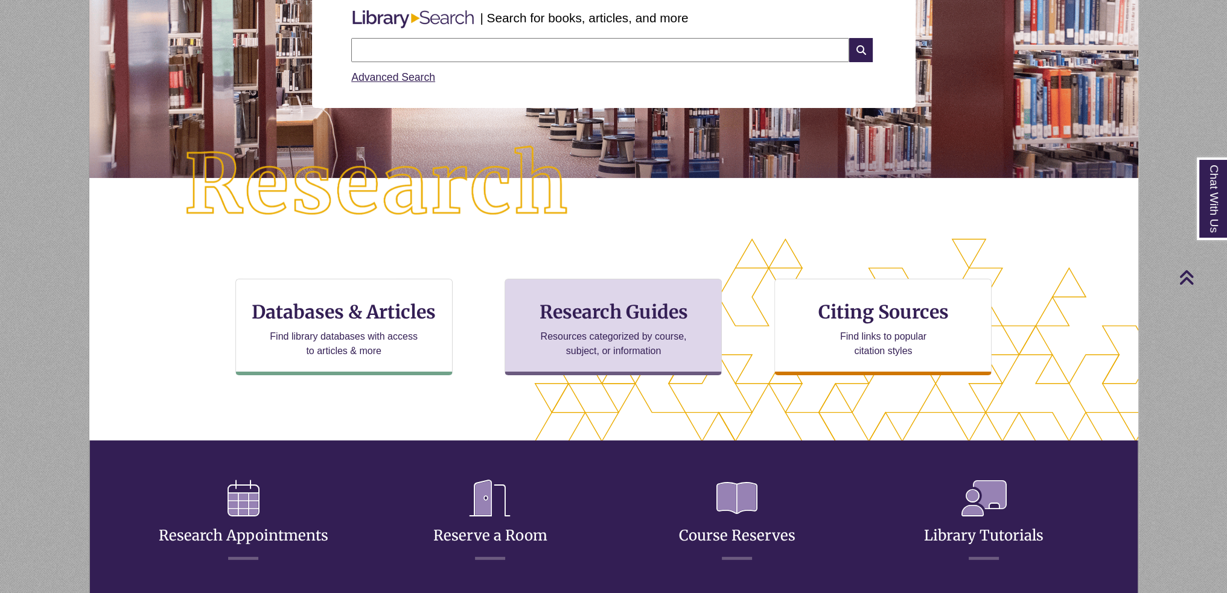 The image size is (1227, 593). I want to click on a: Databases & Articles Find library databases with access to articles & more, so click(344, 327).